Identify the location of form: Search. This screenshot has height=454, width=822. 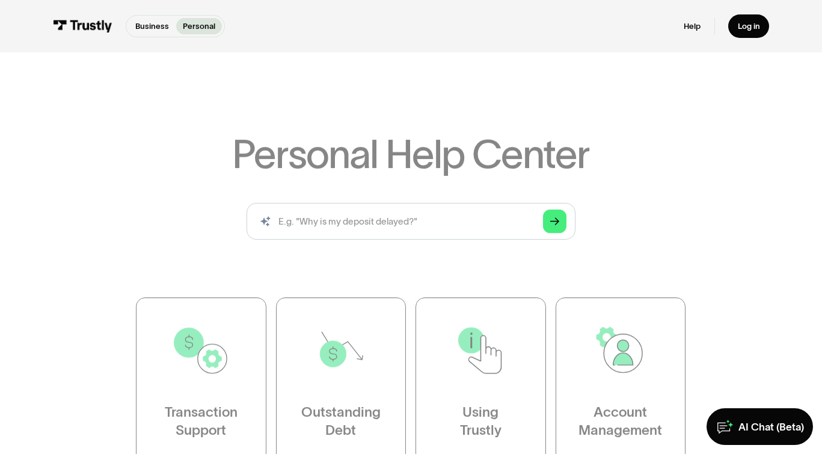
(411, 221).